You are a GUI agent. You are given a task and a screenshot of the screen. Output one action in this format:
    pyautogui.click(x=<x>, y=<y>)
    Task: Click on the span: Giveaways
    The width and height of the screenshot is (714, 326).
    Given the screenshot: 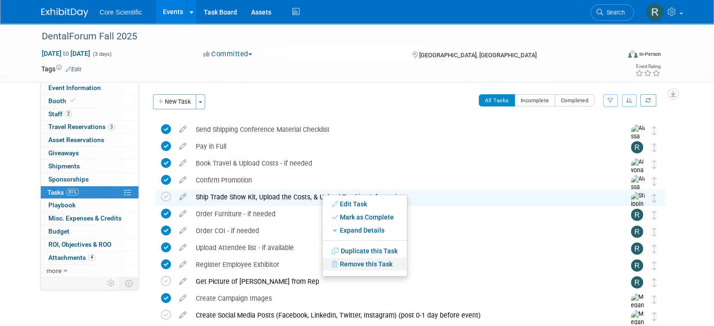 What is the action you would take?
    pyautogui.click(x=63, y=153)
    